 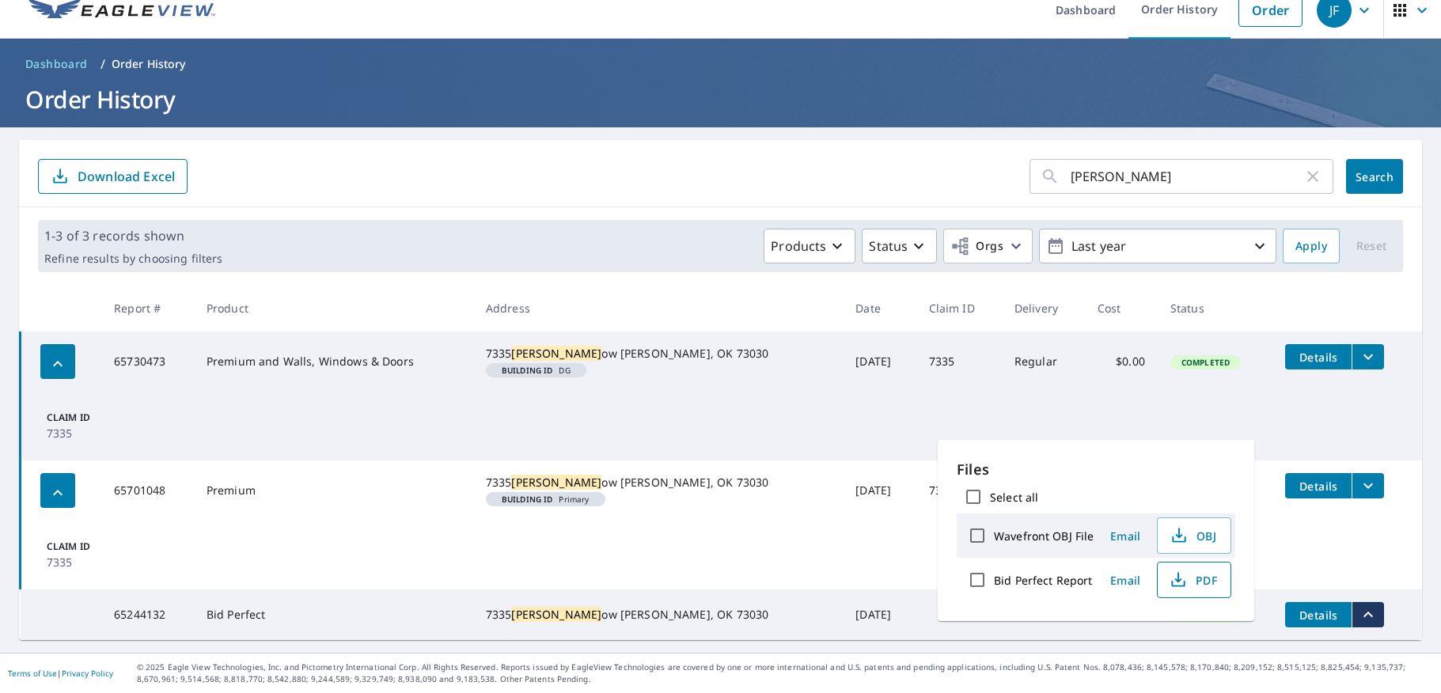 I want to click on label: Wavefront OBJ File, so click(x=1044, y=536).